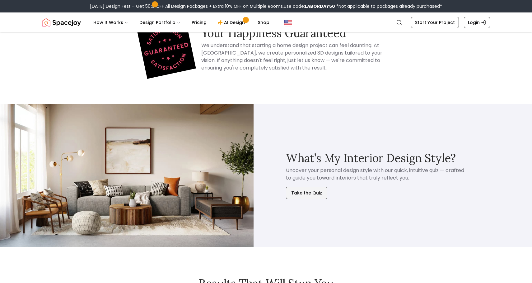 Image resolution: width=532 pixels, height=283 pixels. What do you see at coordinates (232, 22) in the screenshot?
I see `a: AI Design` at bounding box center [232, 22].